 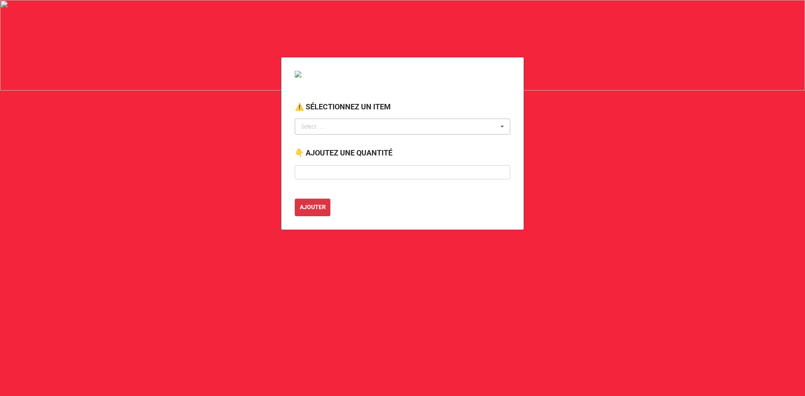 What do you see at coordinates (317, 127) in the screenshot?
I see `div: Select ...` at bounding box center [317, 127].